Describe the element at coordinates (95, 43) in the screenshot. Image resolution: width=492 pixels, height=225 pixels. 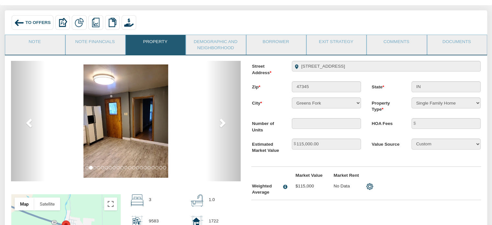
I see `a: Note Financials` at that location.